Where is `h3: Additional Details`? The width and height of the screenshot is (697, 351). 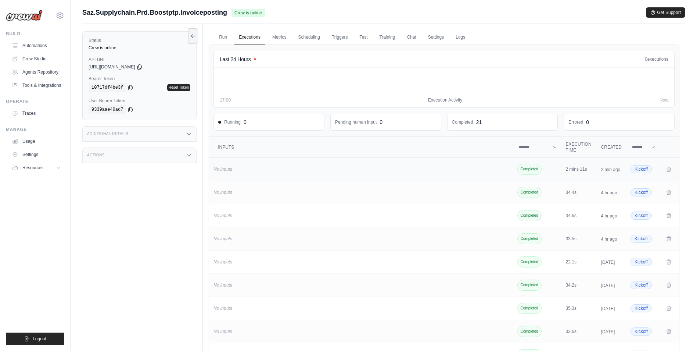
h3: Additional Details is located at coordinates (108, 134).